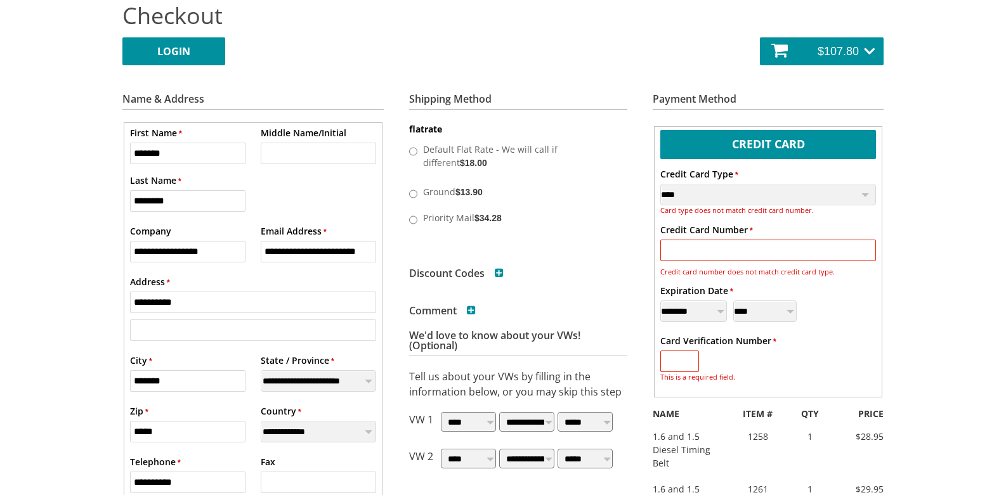  What do you see at coordinates (456, 273) in the screenshot?
I see `h3: Discount Codes` at bounding box center [456, 273].